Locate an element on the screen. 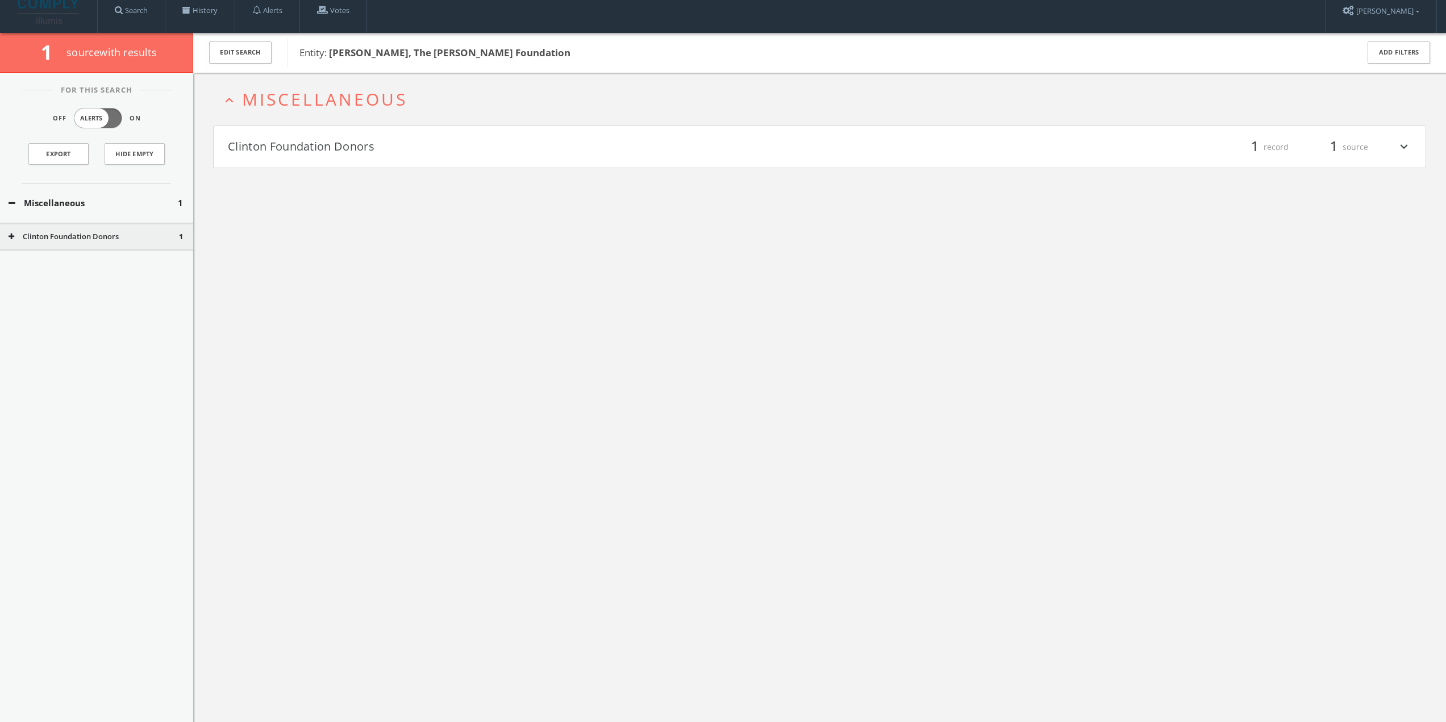  button: Miscellaneous is located at coordinates (93, 203).